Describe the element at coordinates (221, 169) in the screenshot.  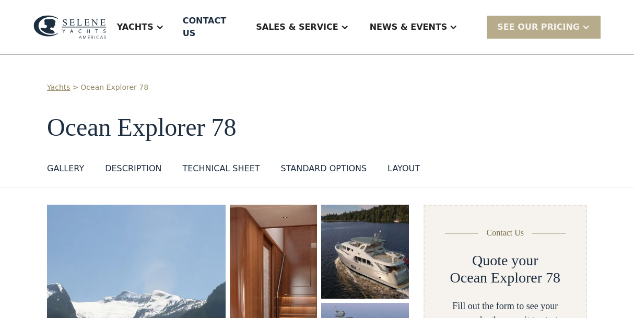
I see `div: Technical sheet` at that location.